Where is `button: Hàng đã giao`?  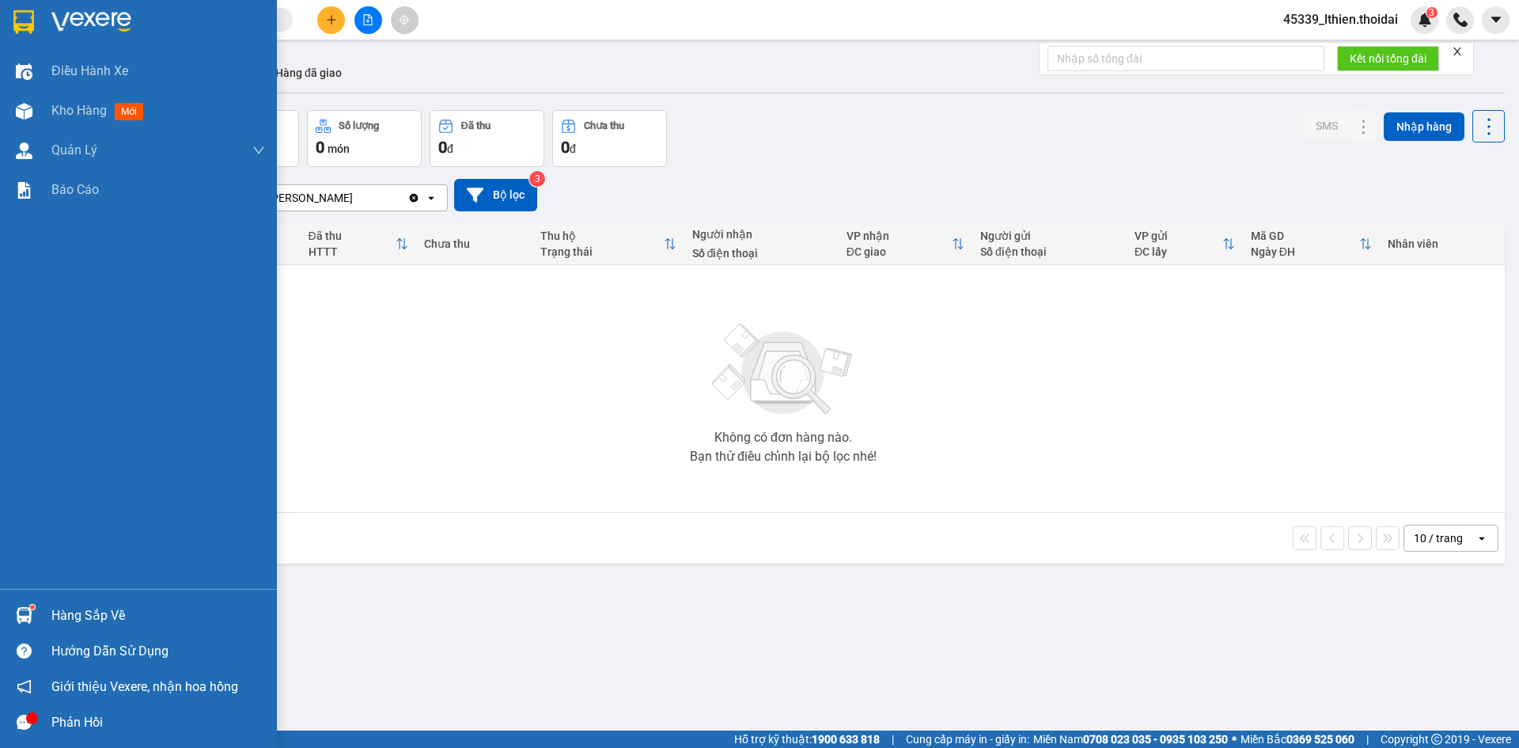
button: Hàng đã giao is located at coordinates (309, 73).